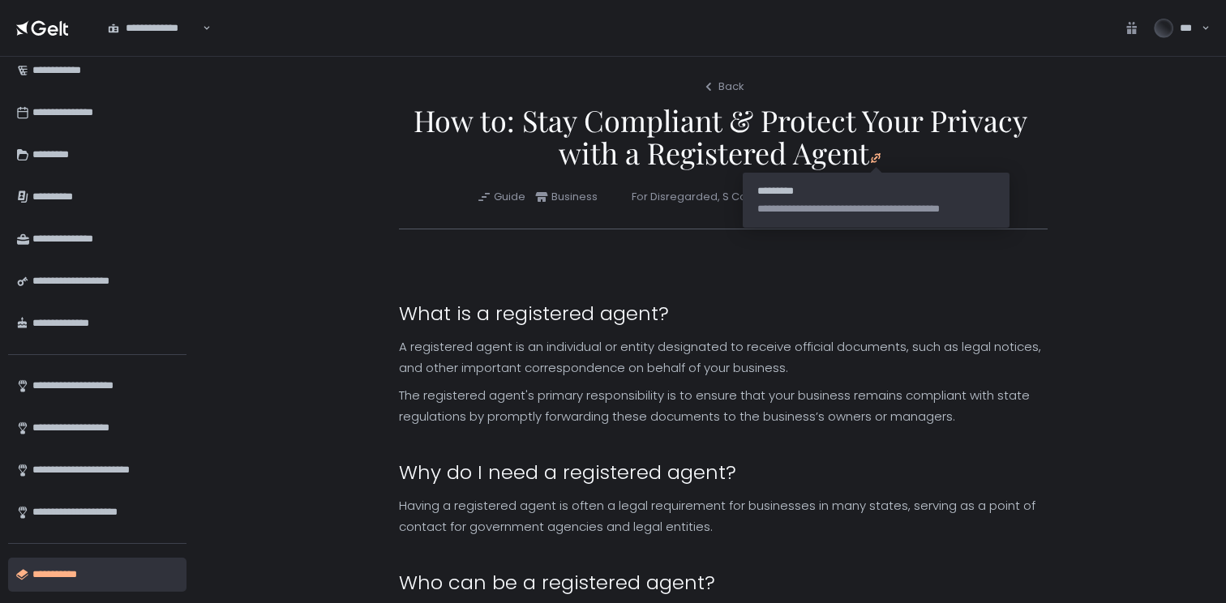  What do you see at coordinates (501, 197) in the screenshot?
I see `span: Guide` at bounding box center [501, 197].